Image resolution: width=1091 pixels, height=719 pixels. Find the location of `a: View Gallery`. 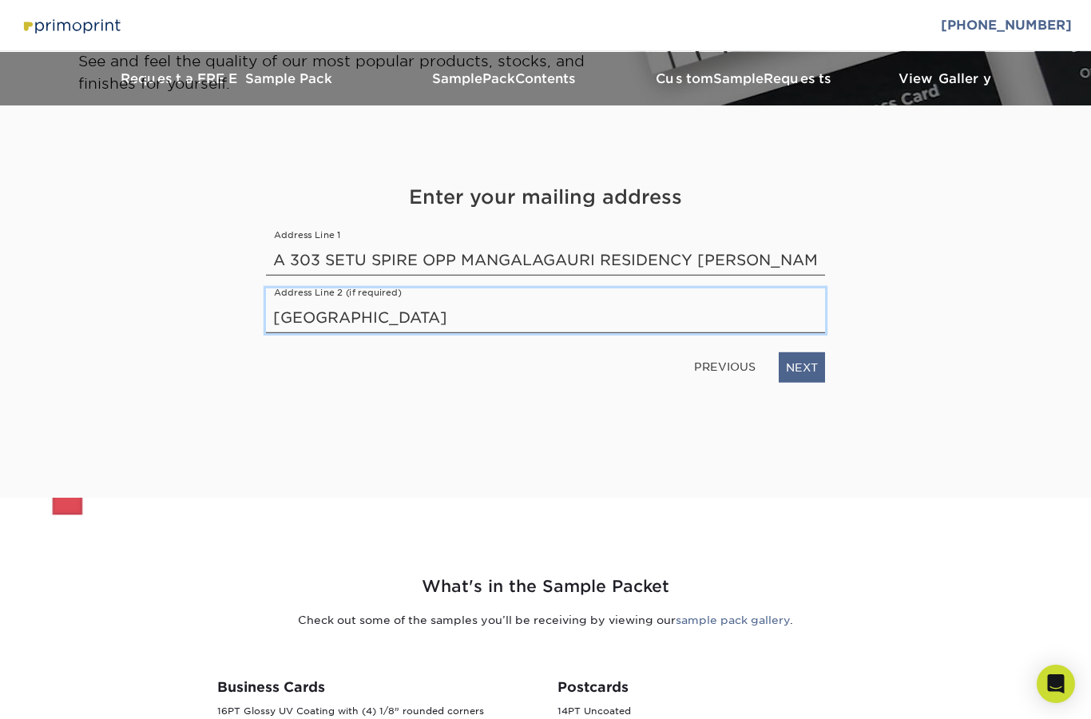

a: View Gallery is located at coordinates (945, 78).